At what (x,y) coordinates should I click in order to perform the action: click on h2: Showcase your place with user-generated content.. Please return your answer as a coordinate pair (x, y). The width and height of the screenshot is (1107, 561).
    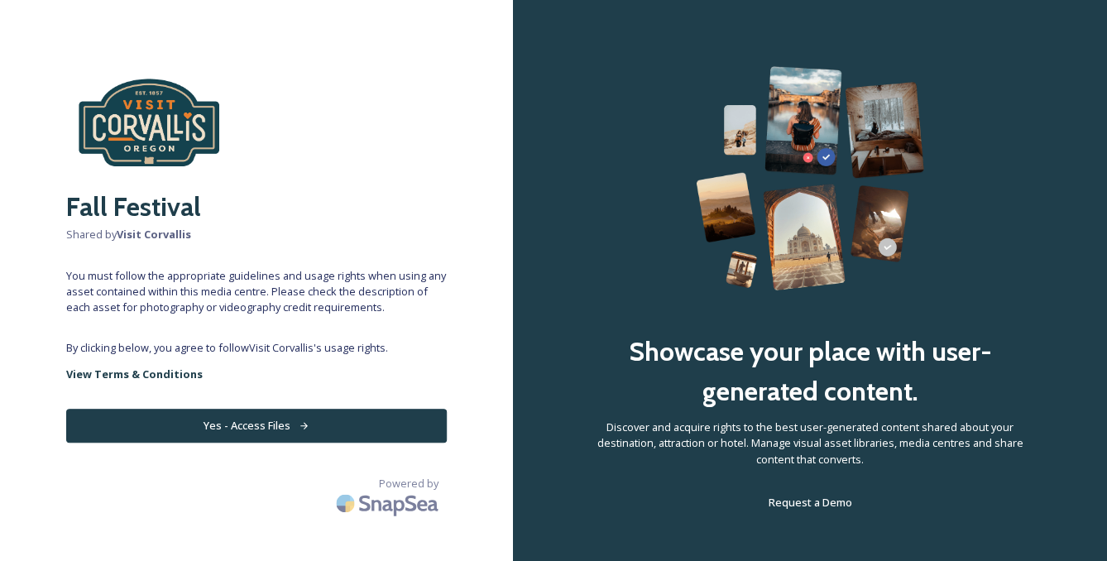
    Looking at the image, I should click on (810, 371).